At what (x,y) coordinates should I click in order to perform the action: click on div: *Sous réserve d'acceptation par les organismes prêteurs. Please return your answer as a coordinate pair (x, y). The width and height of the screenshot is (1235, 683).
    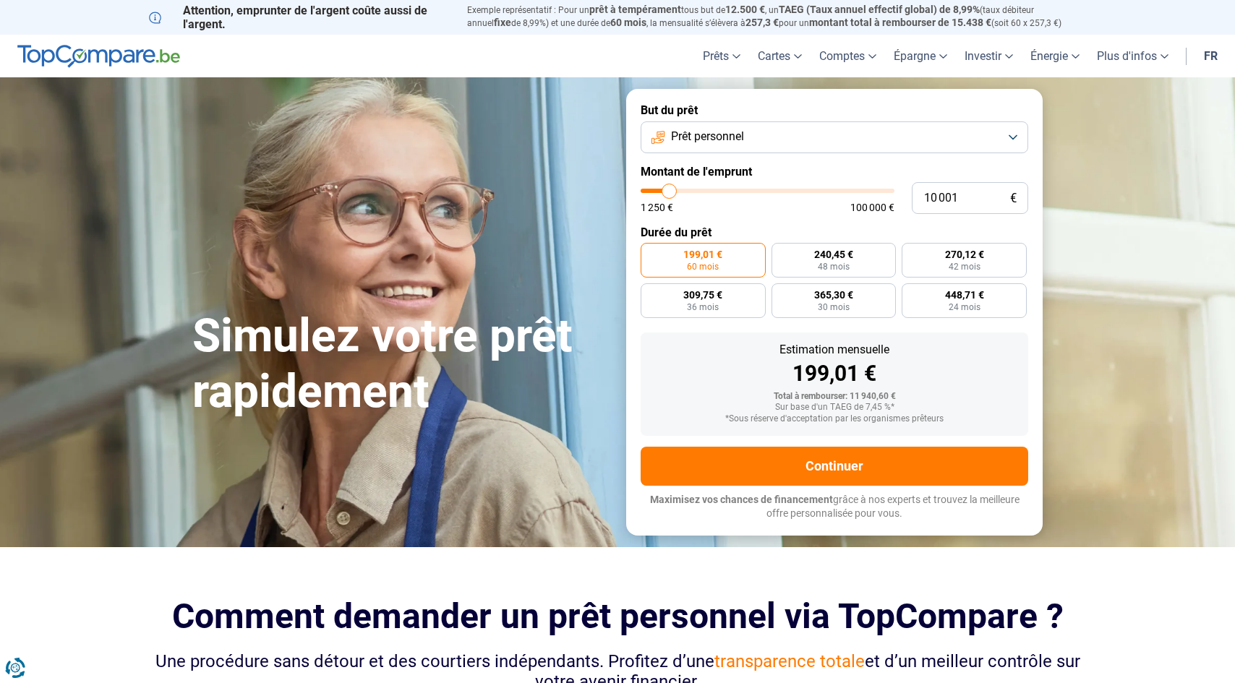
    Looking at the image, I should click on (834, 419).